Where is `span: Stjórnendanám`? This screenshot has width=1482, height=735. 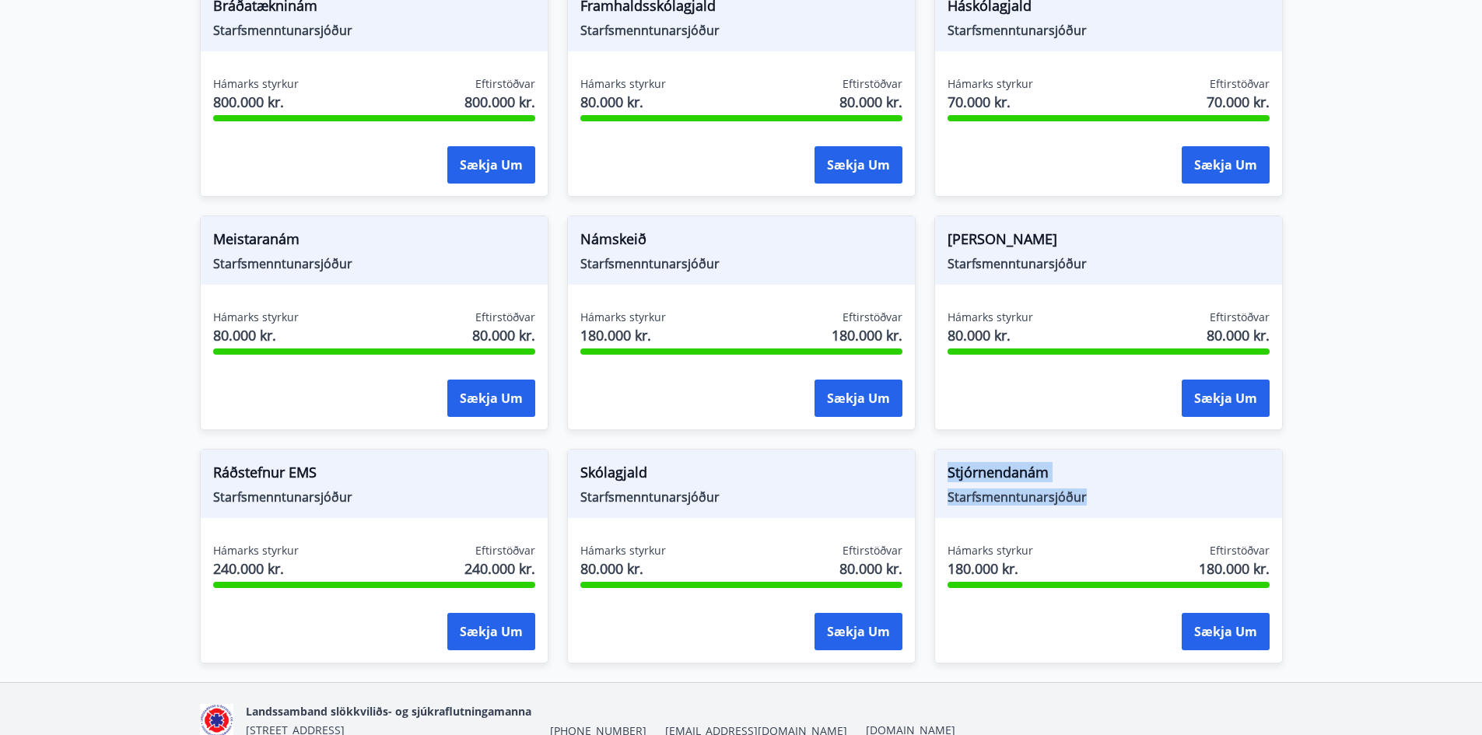
span: Stjórnendanám is located at coordinates (1109, 475).